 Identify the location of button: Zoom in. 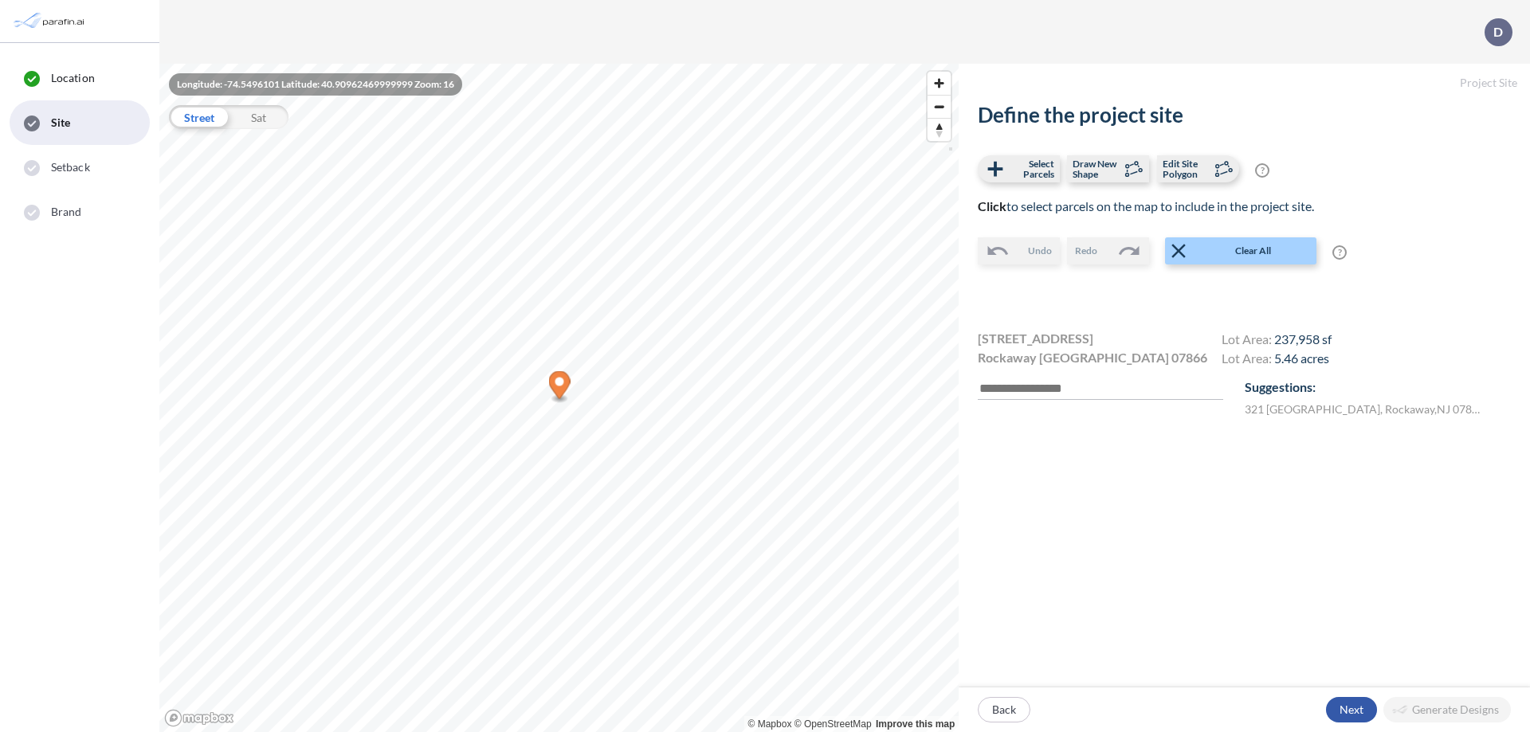
(938, 83).